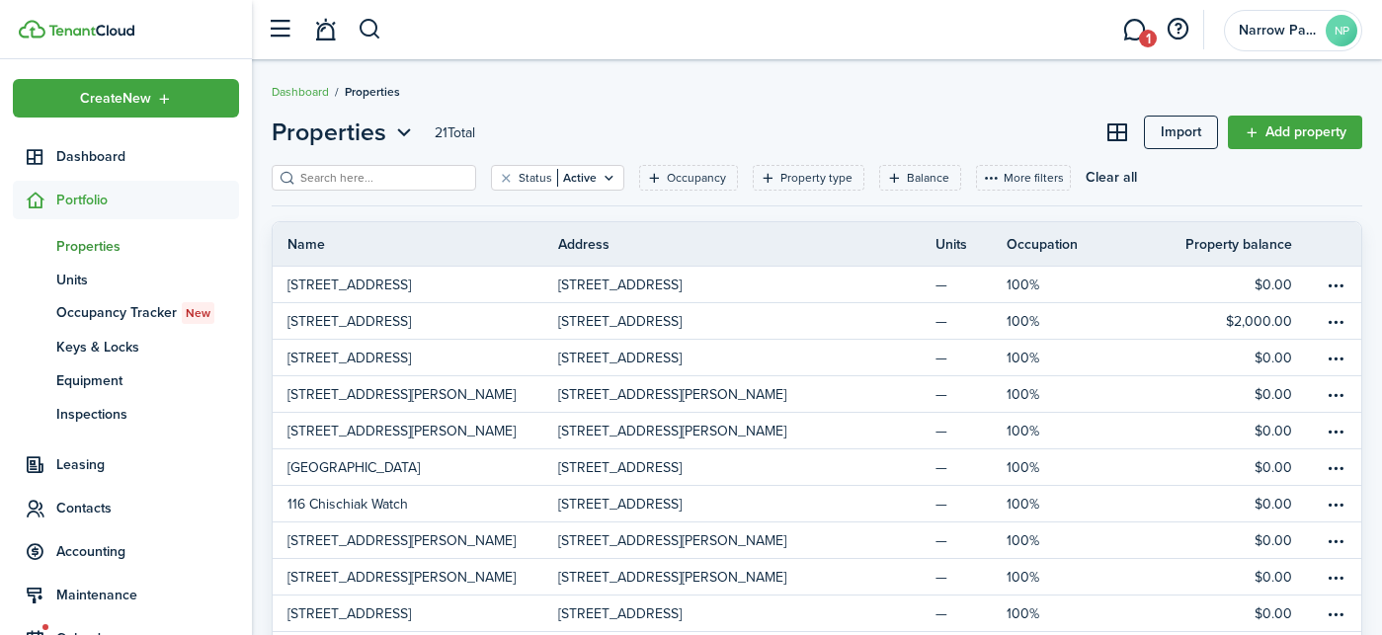  What do you see at coordinates (370, 30) in the screenshot?
I see `button: Search` at bounding box center [370, 30].